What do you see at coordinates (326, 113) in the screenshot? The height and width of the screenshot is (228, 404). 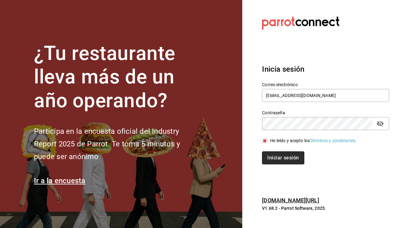 I see `label: Contraseña` at bounding box center [326, 113].